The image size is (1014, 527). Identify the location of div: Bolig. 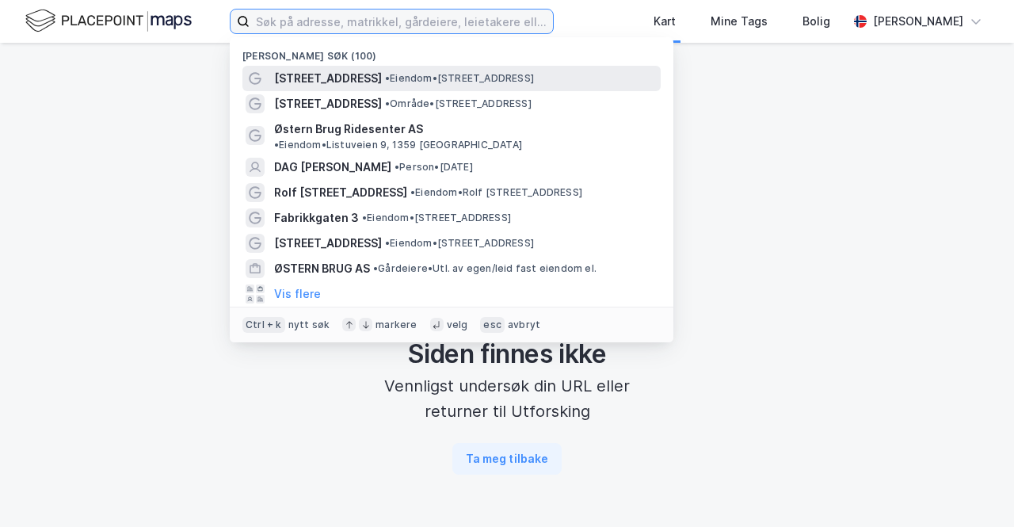
(816, 21).